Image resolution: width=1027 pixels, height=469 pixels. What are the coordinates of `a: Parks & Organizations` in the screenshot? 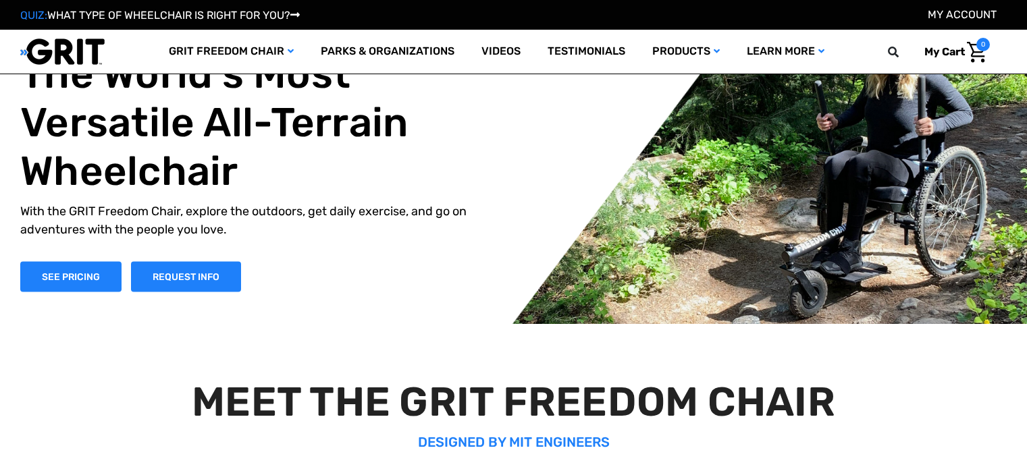 It's located at (388, 51).